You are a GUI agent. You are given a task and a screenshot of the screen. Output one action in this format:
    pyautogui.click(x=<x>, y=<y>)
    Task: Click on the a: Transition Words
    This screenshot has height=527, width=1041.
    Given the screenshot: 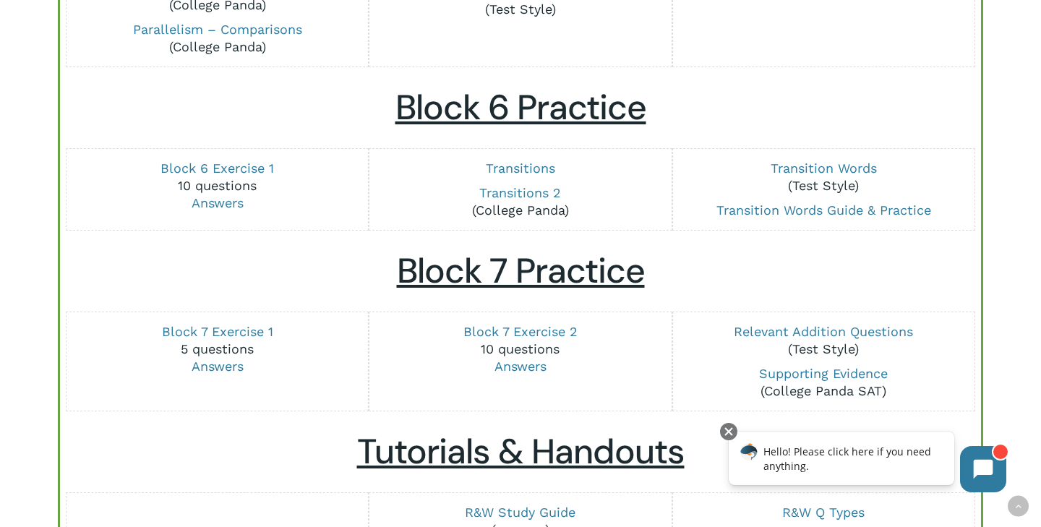 What is the action you would take?
    pyautogui.click(x=823, y=168)
    